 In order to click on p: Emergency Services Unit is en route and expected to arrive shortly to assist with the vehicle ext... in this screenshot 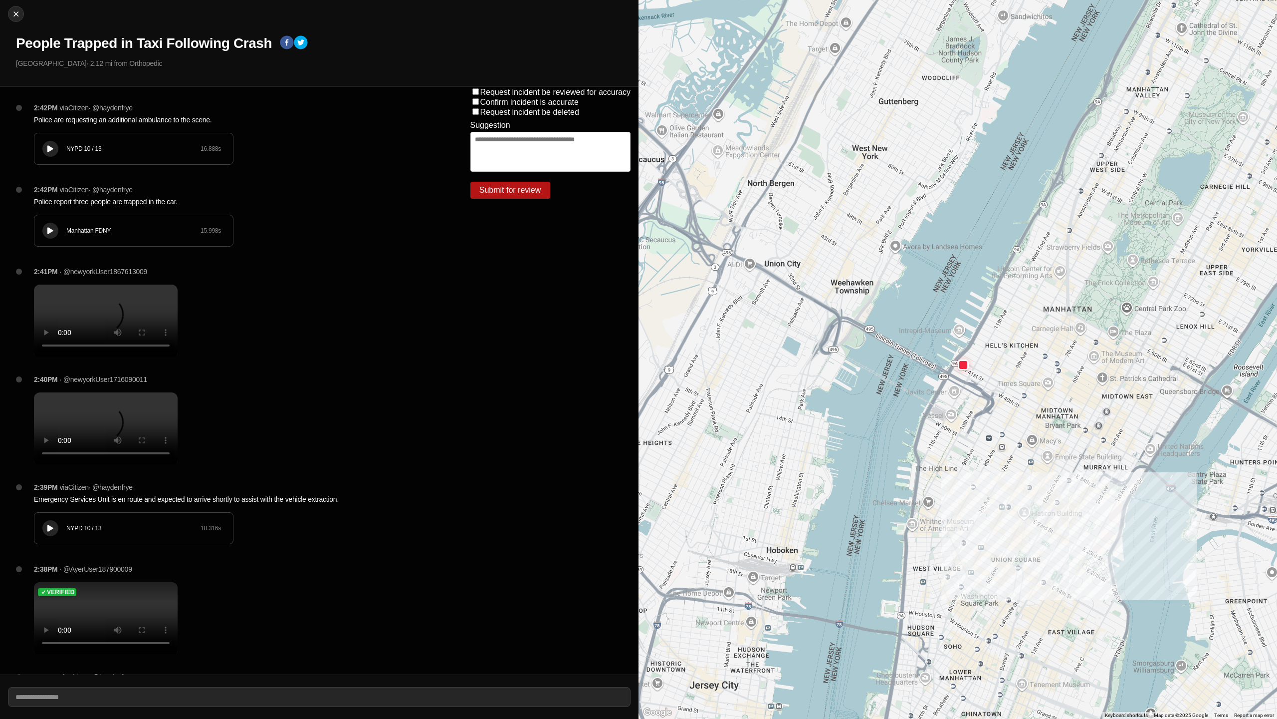, I will do `click(232, 499)`.